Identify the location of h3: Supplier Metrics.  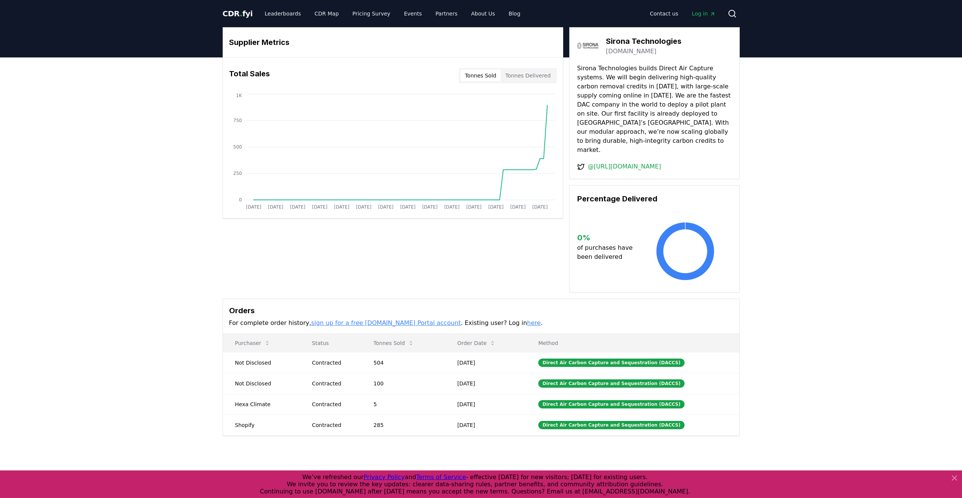
(393, 42).